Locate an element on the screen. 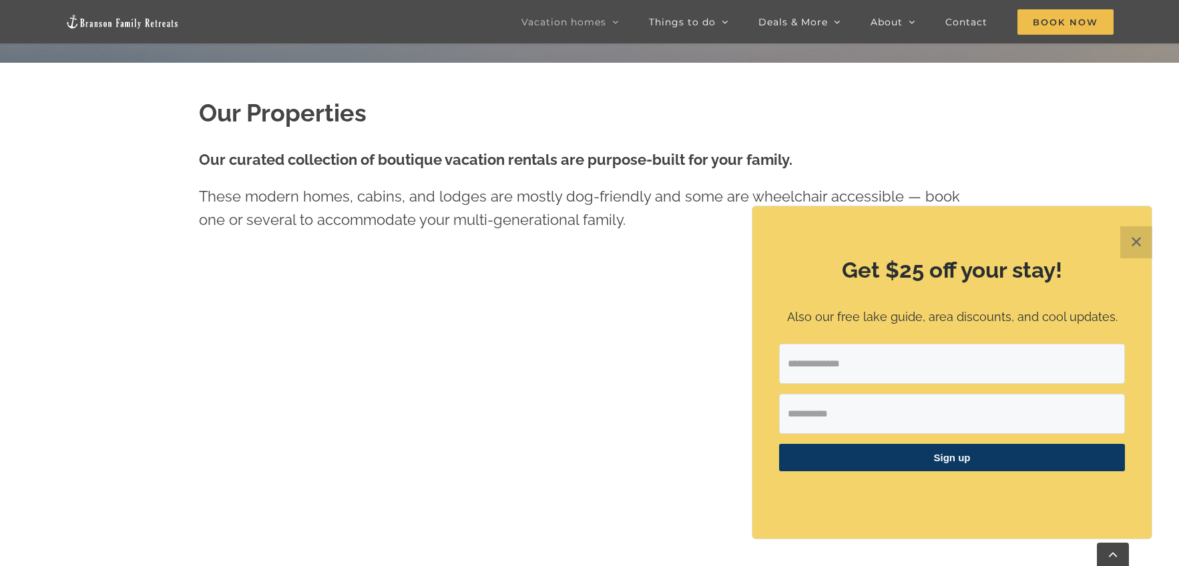 This screenshot has width=1179, height=566. strong: Our curated collection of boutique vacation rentals are purpose-built for your family. is located at coordinates (495, 160).